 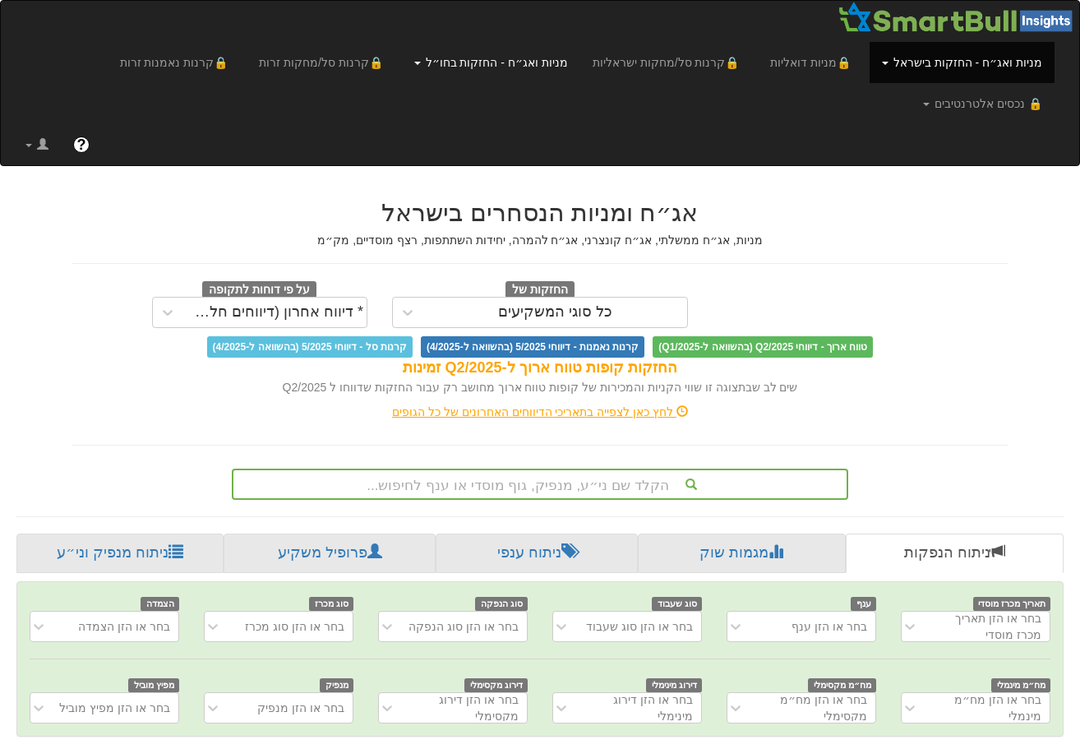 I want to click on img: Smartbull, so click(x=958, y=17).